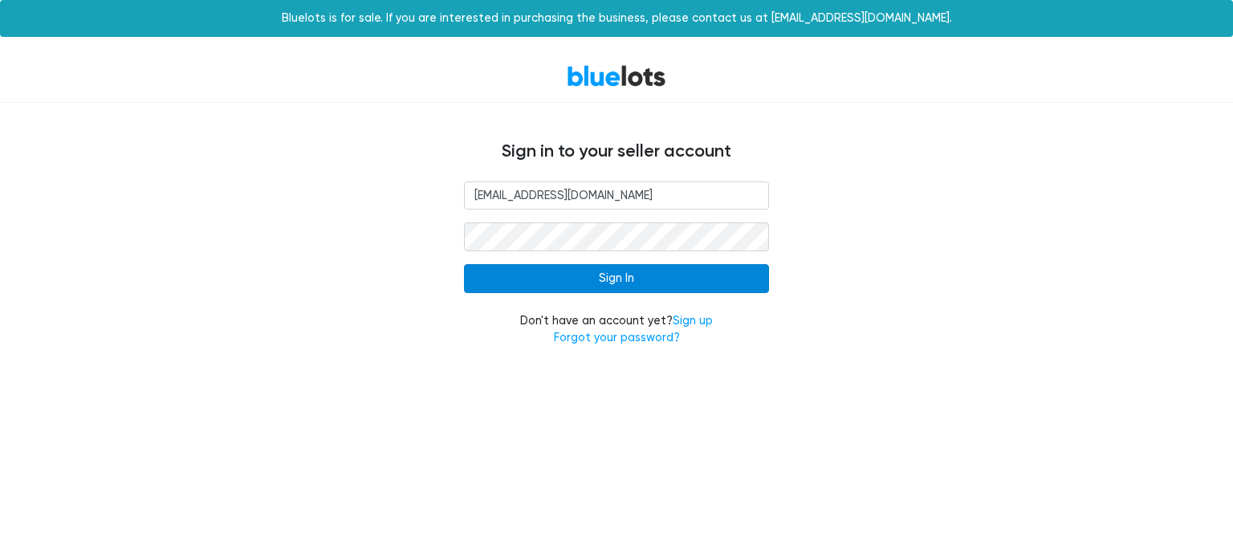 The image size is (1233, 558). What do you see at coordinates (617, 279) in the screenshot?
I see `input: Sign In` at bounding box center [617, 279].